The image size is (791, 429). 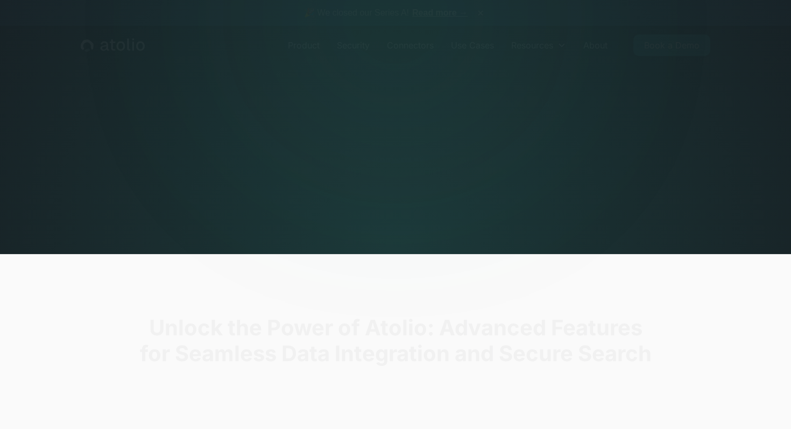 What do you see at coordinates (353, 45) in the screenshot?
I see `a: Security` at bounding box center [353, 45].